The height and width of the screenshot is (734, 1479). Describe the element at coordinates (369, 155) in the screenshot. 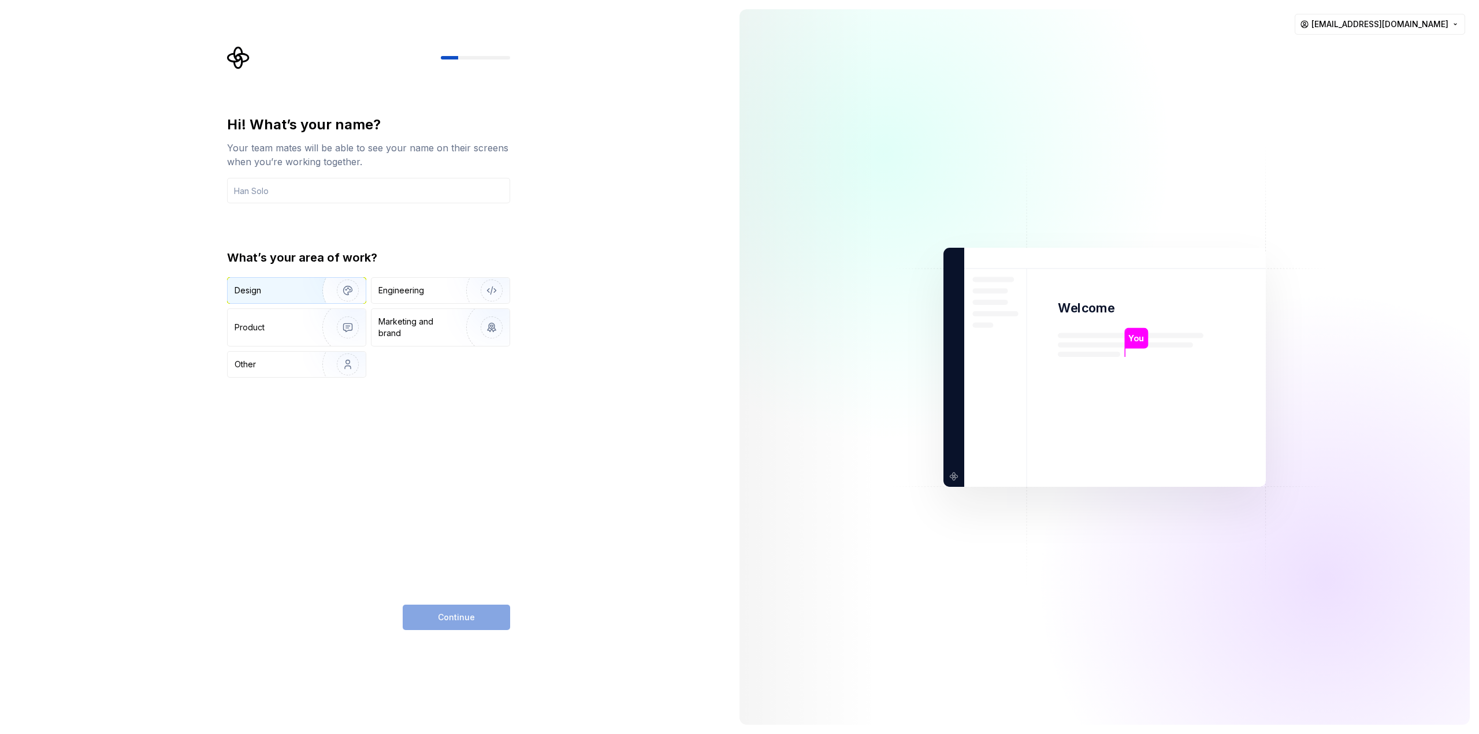

I see `div: Your team mates will be able to see your name on their screens when you’re working together.` at that location.